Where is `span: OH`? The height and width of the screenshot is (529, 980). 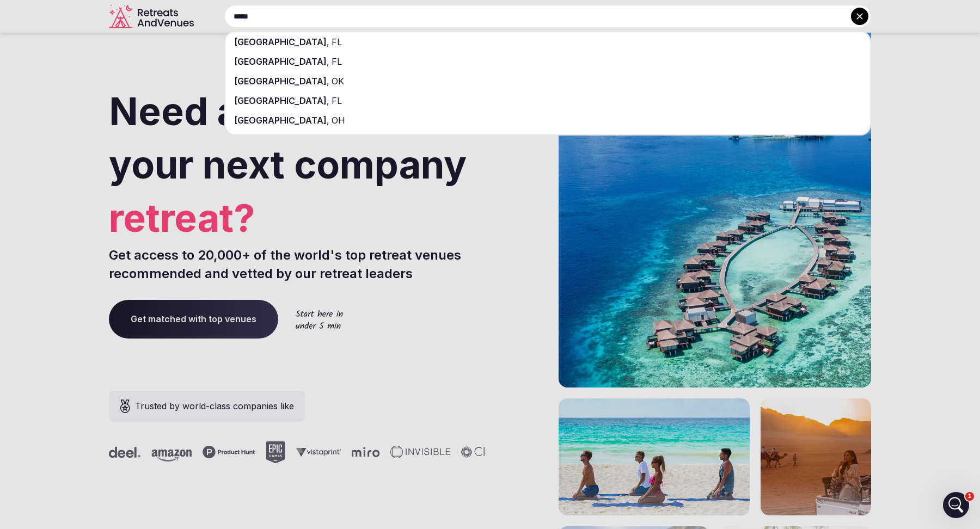
span: OH is located at coordinates (337, 120).